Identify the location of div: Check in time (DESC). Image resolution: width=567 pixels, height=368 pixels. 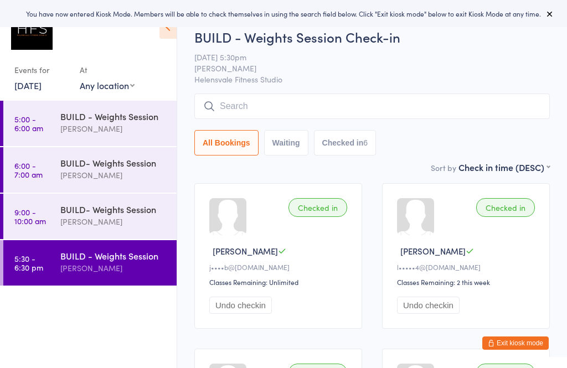
(504, 167).